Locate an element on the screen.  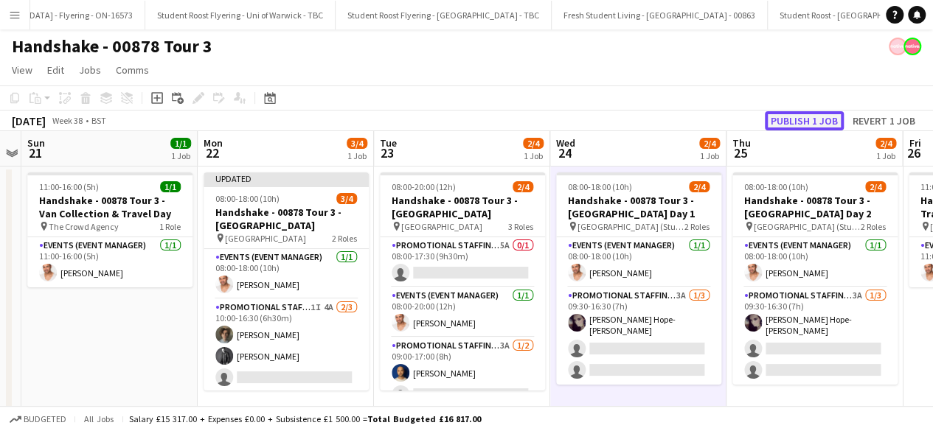
span: 3 Roles is located at coordinates (521, 226).